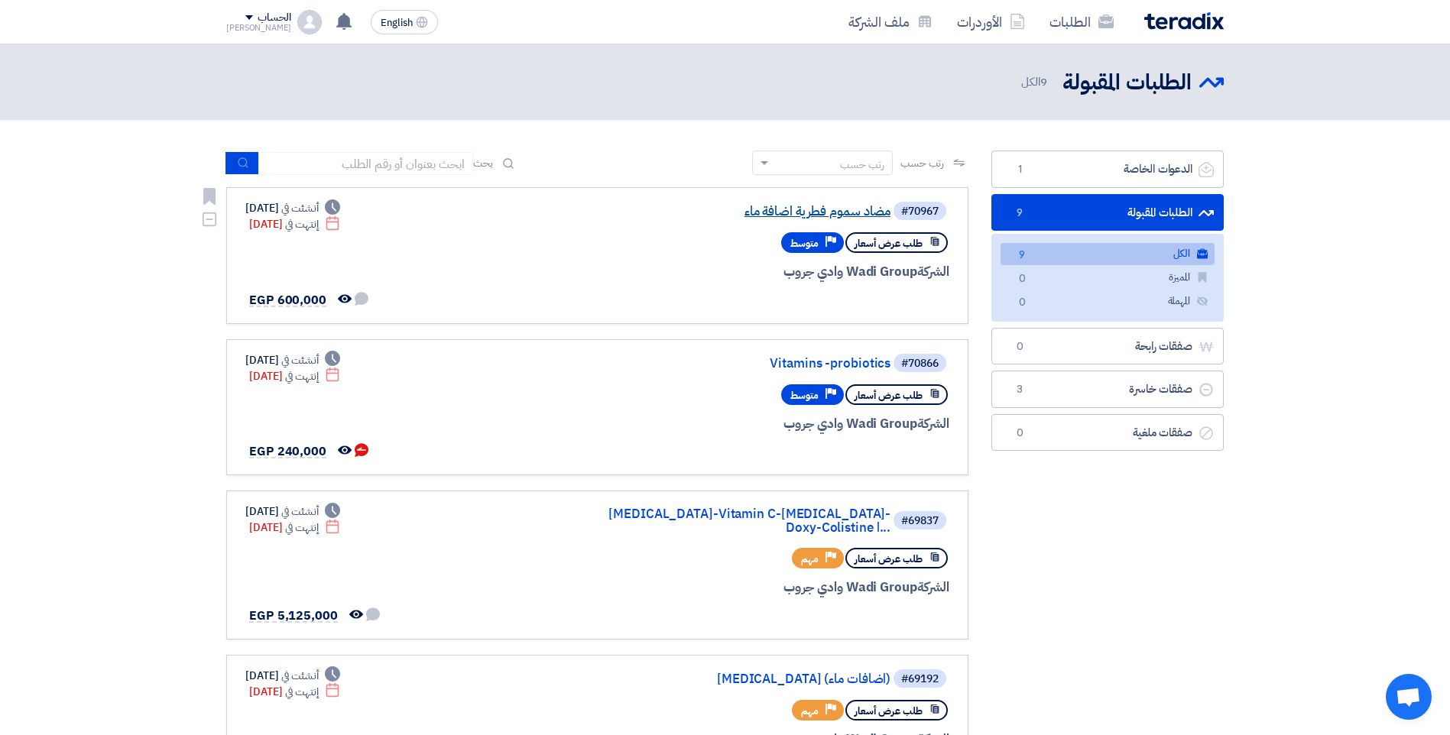 The image size is (1450, 735). What do you see at coordinates (1184, 21) in the screenshot?
I see `img: Teradix logo` at bounding box center [1184, 21].